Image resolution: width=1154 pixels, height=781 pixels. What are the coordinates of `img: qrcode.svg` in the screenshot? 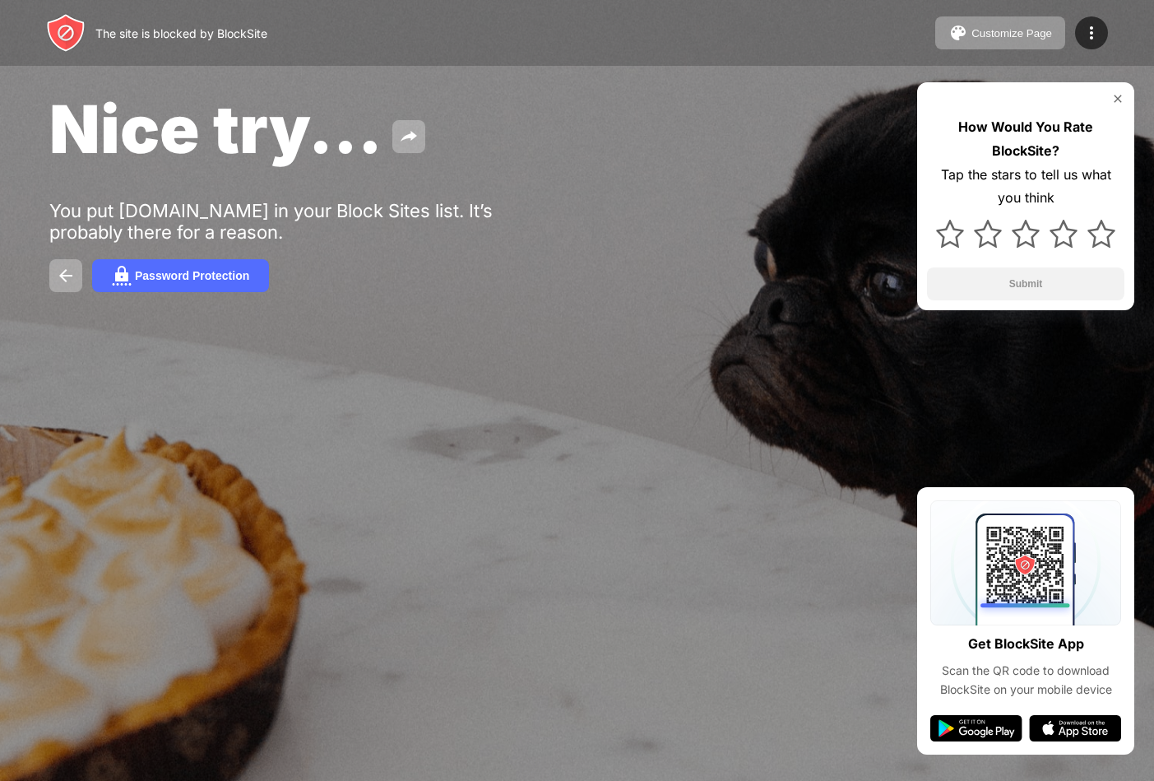 It's located at (1026, 563).